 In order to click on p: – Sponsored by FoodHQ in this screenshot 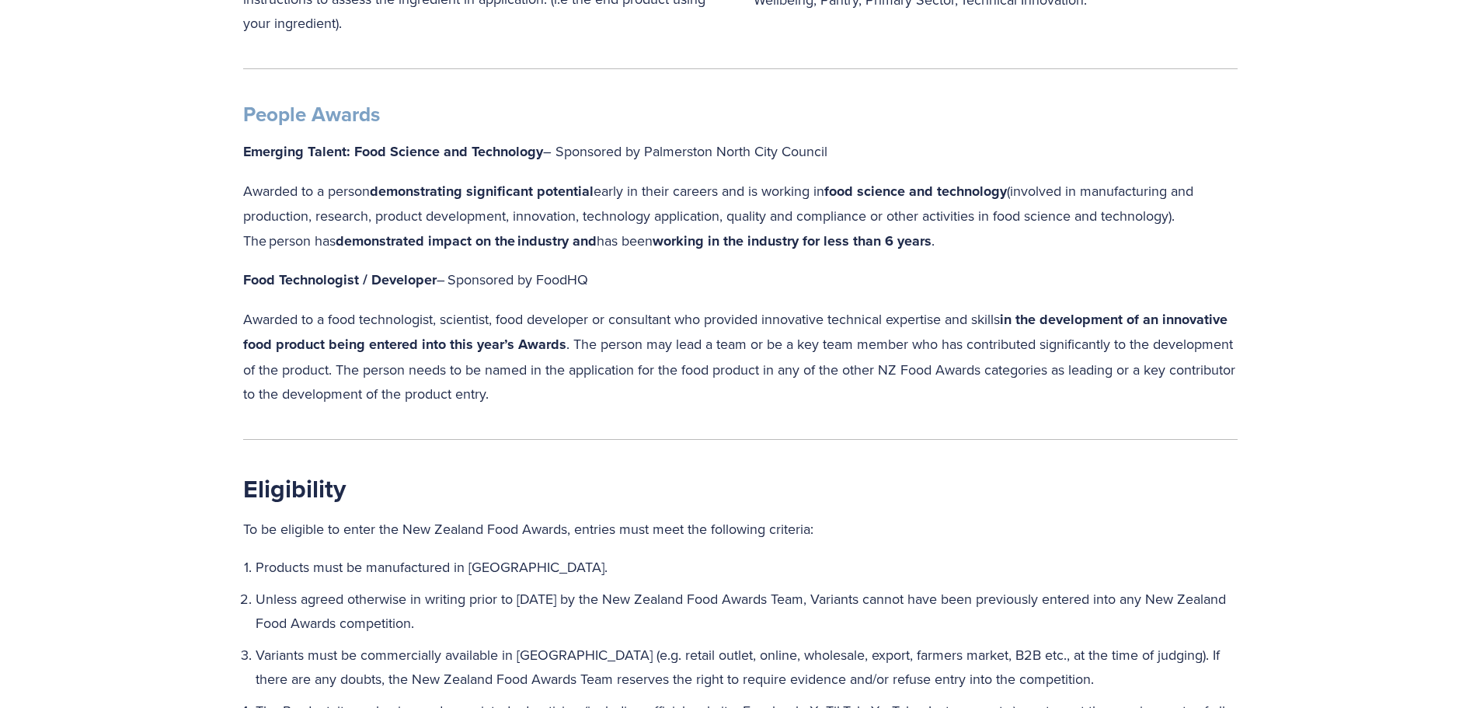, I will do `click(740, 280)`.